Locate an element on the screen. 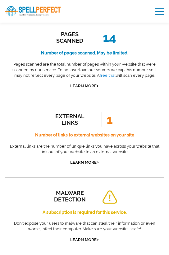  td: configs is located at coordinates (35, 51).